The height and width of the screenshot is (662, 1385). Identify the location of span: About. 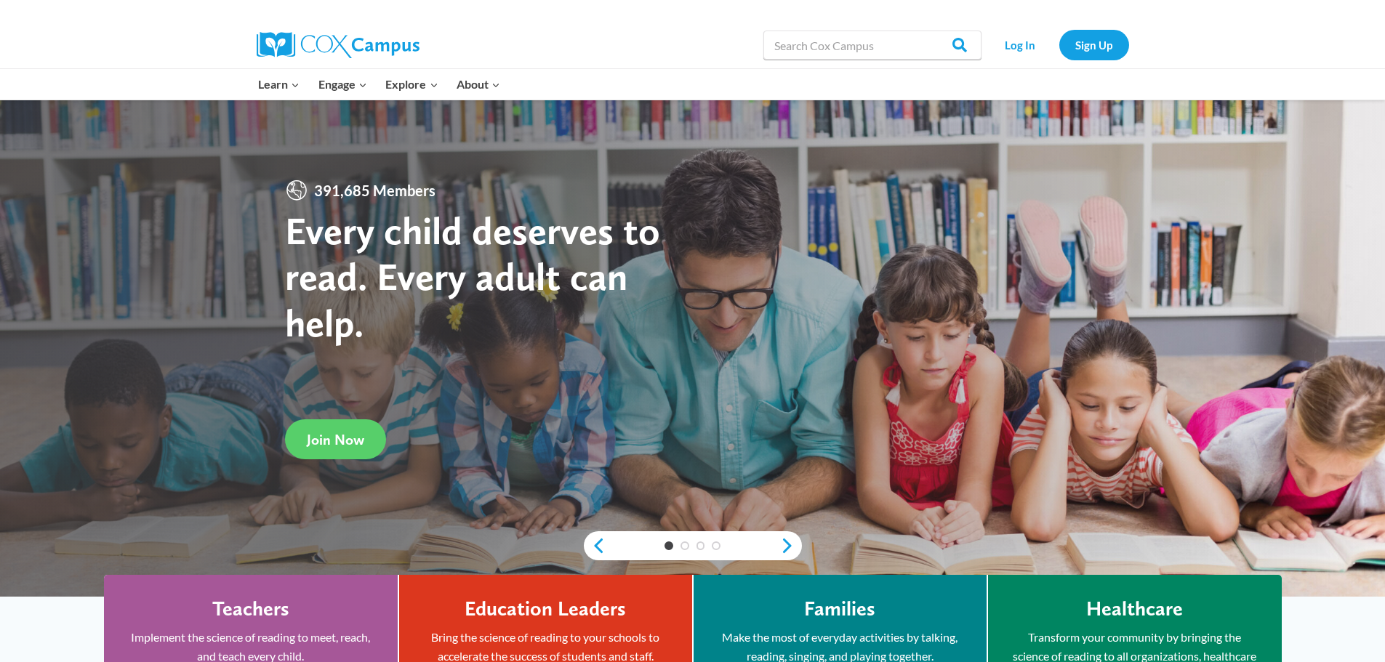
(478, 84).